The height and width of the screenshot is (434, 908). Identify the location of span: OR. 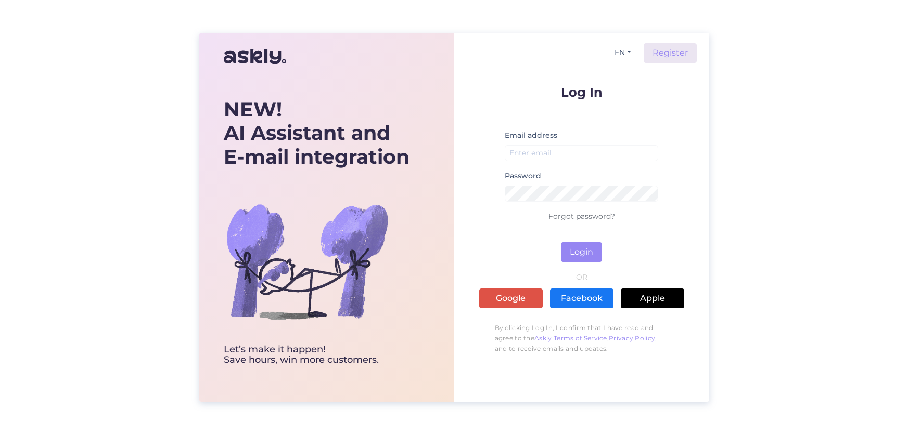
(581, 277).